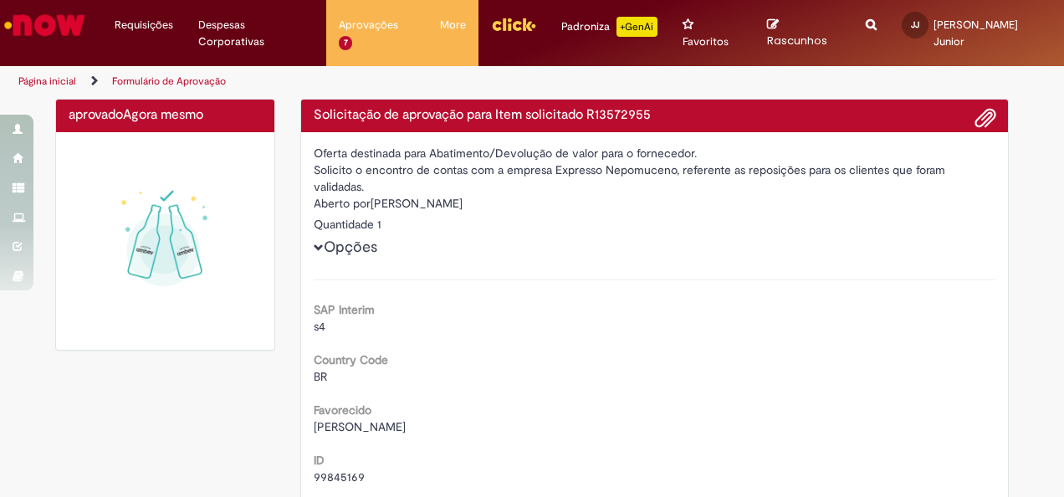 Image resolution: width=1064 pixels, height=497 pixels. I want to click on span: s4, so click(320, 326).